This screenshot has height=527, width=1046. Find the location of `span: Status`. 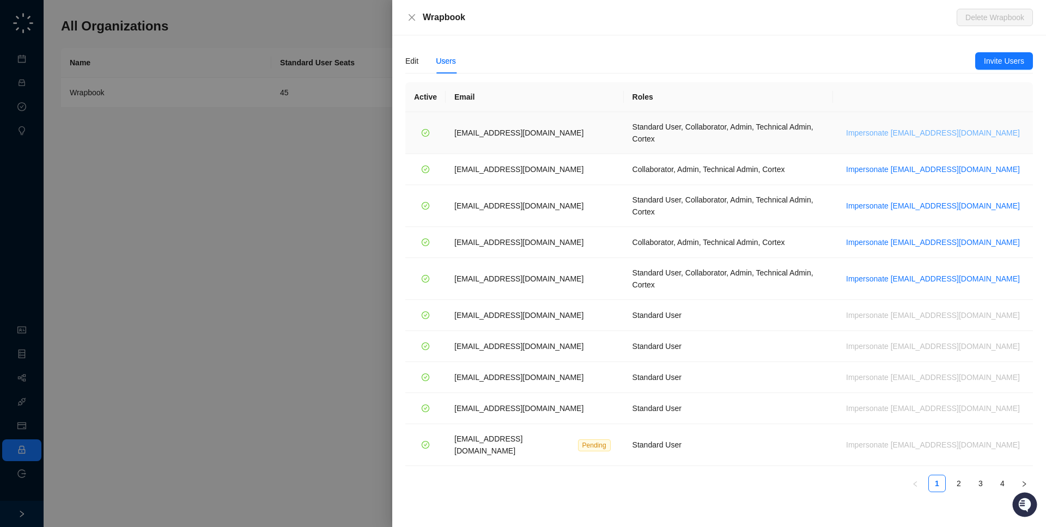

span: Status is located at coordinates (72, 158).